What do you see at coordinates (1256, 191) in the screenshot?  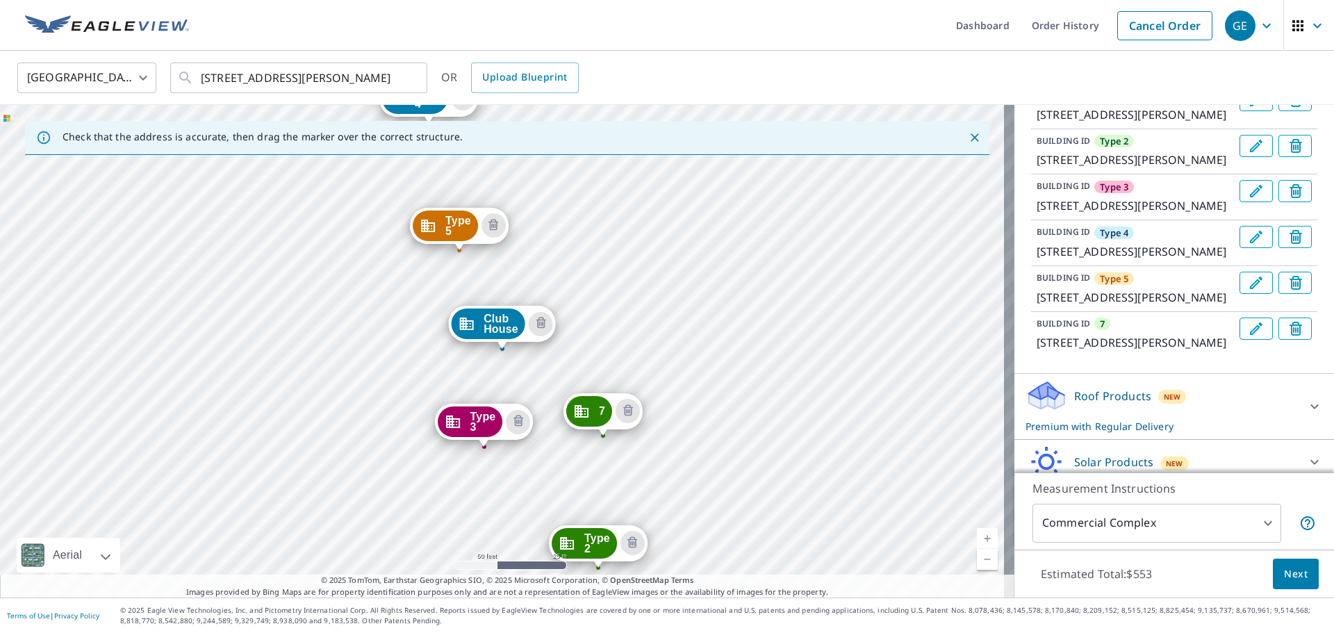 I see `button: Edit building Type 3` at bounding box center [1256, 191].